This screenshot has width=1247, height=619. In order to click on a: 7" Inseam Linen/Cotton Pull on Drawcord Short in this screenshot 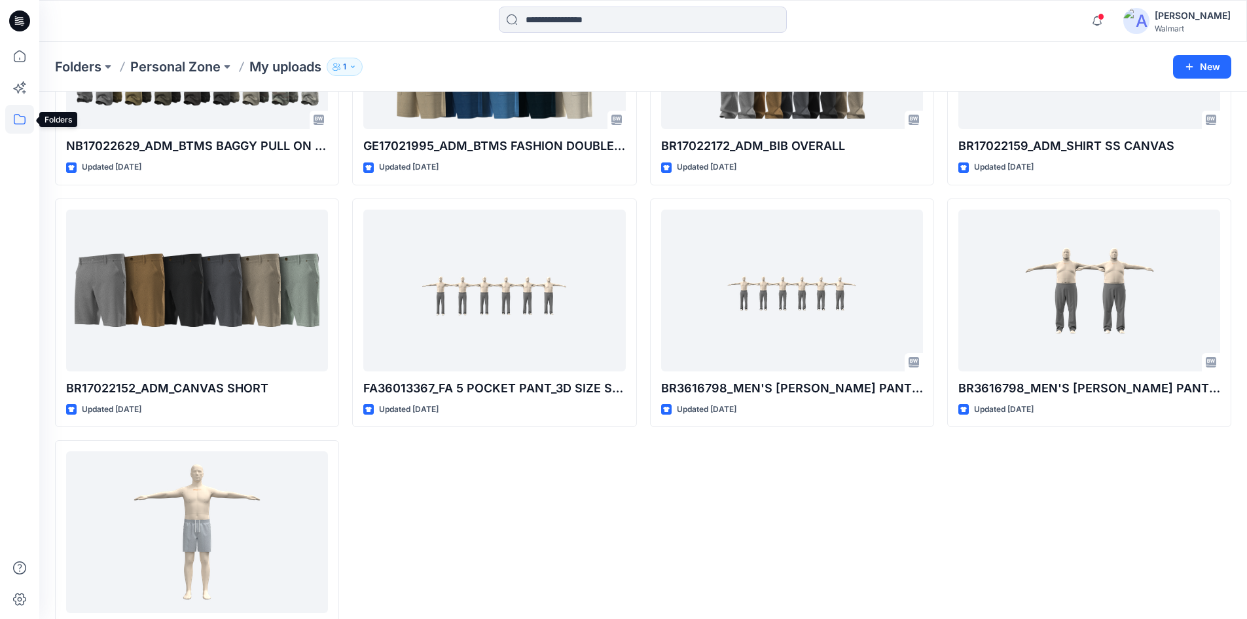, I will do `click(197, 532)`.